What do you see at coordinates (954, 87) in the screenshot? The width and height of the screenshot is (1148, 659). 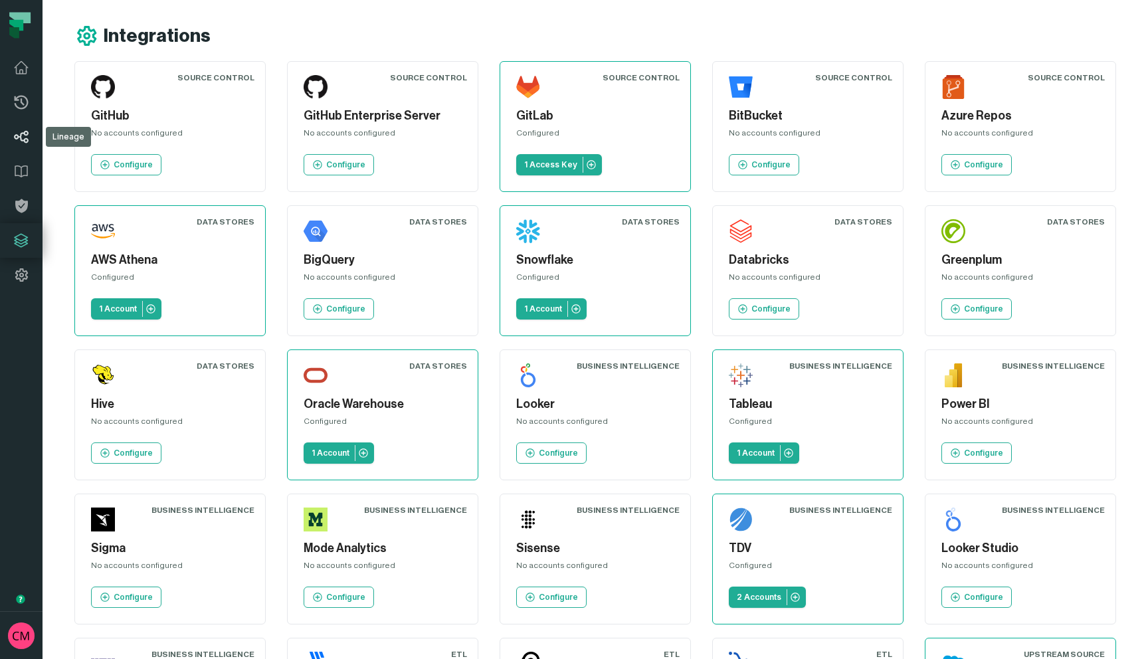 I see `img: Azure Repos` at bounding box center [954, 87].